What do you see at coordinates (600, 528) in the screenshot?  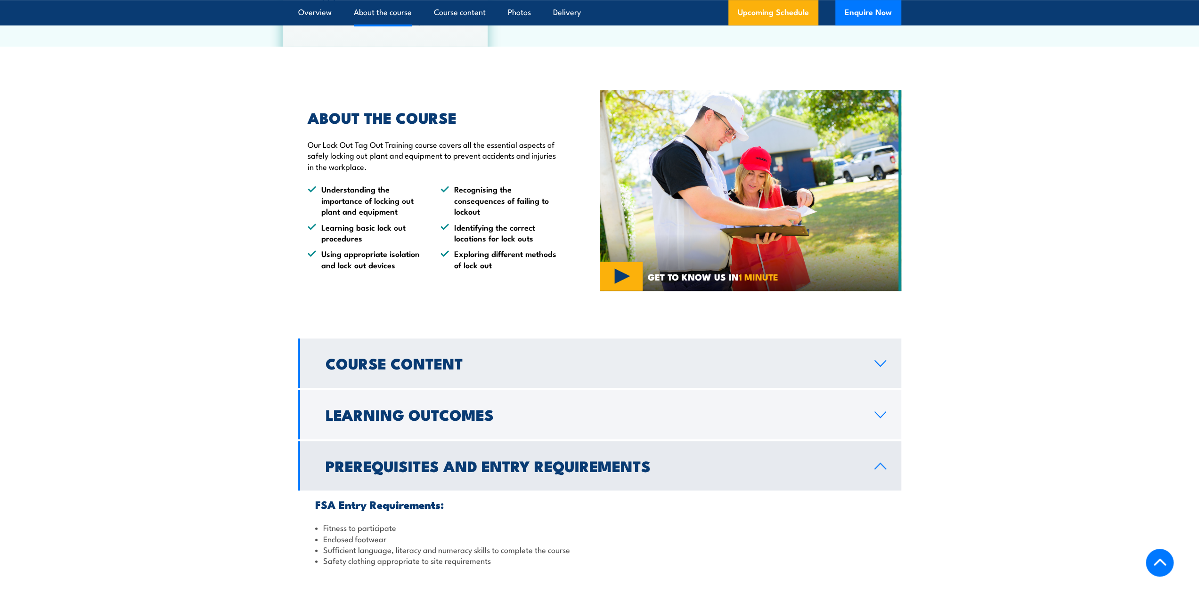 I see `li: Fitness to participate` at bounding box center [600, 528].